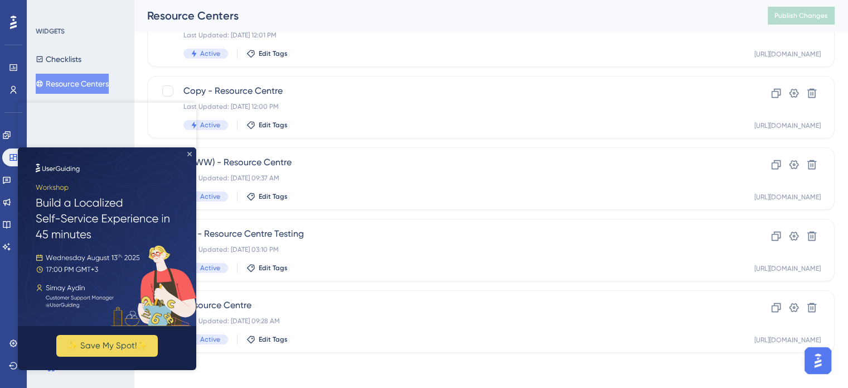 The image size is (848, 388). I want to click on span: Copy - Resource Centre, so click(446, 91).